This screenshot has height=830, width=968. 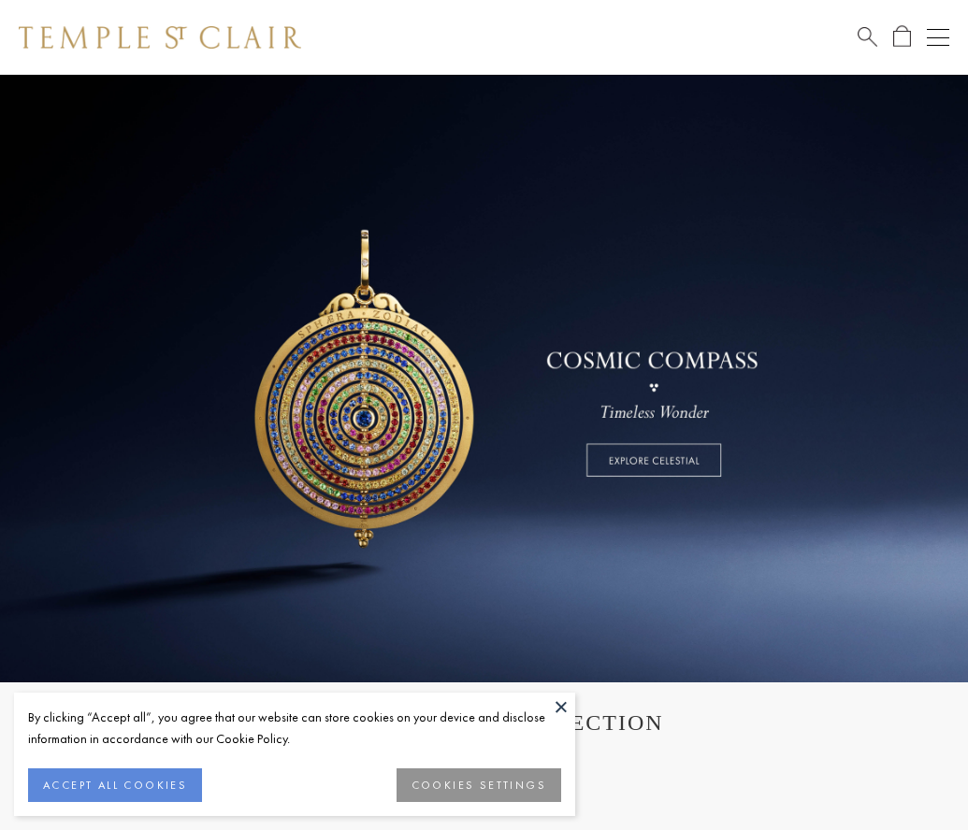 What do you see at coordinates (115, 786) in the screenshot?
I see `button: ACCEPT ALL COOKIES` at bounding box center [115, 786].